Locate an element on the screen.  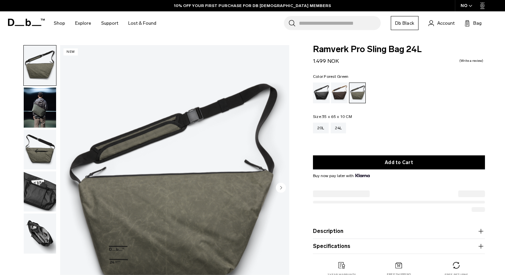
a: Support is located at coordinates (109, 23).